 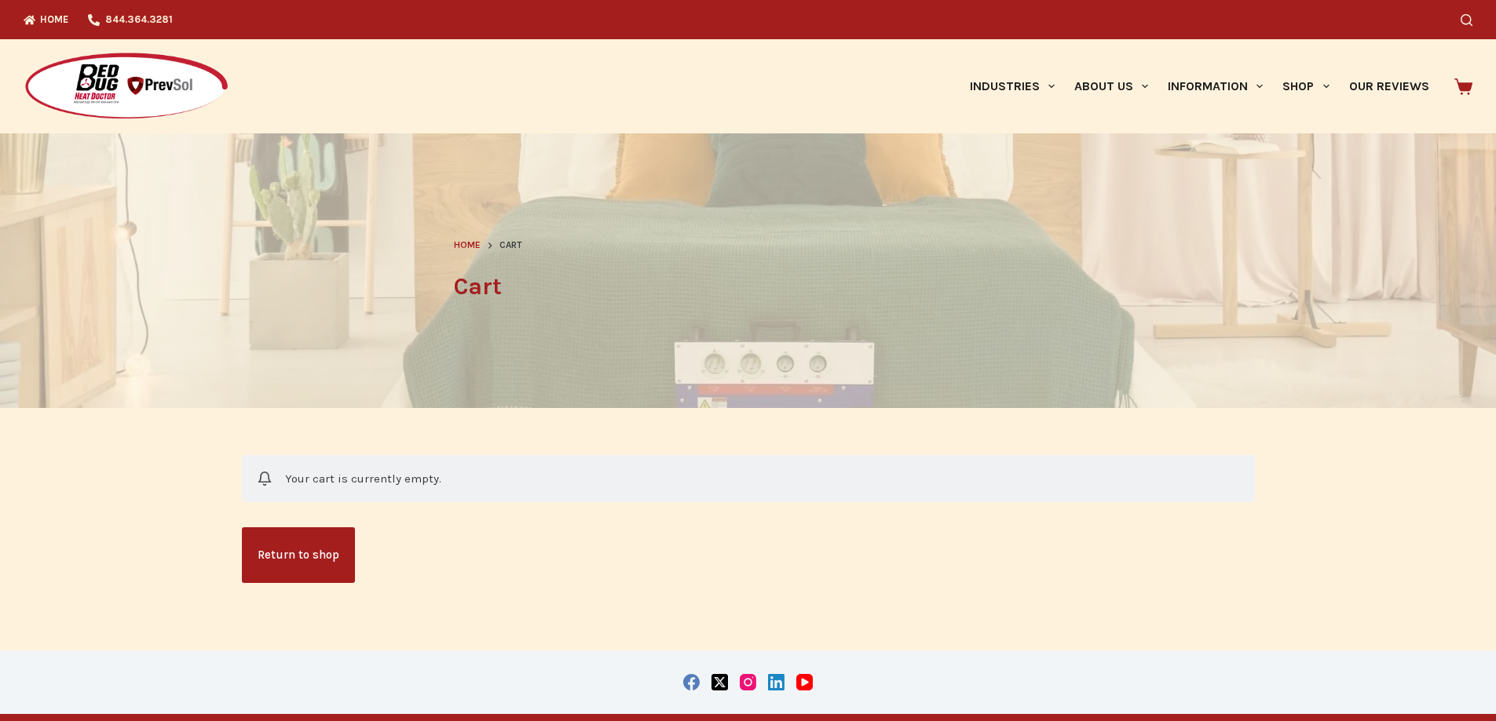 I want to click on nav: Primary, so click(x=1199, y=86).